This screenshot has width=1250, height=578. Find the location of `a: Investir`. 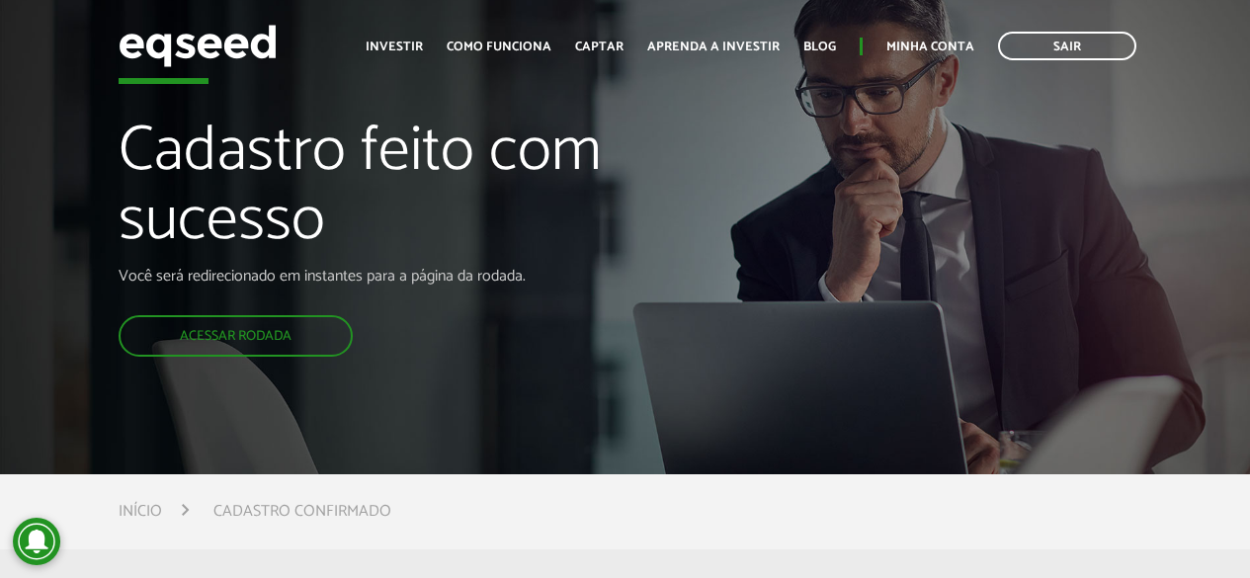

a: Investir is located at coordinates (394, 46).